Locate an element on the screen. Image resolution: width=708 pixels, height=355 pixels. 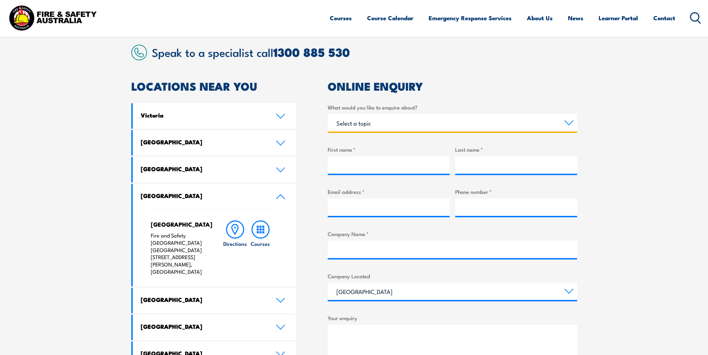
label: Company Located is located at coordinates (452, 275).